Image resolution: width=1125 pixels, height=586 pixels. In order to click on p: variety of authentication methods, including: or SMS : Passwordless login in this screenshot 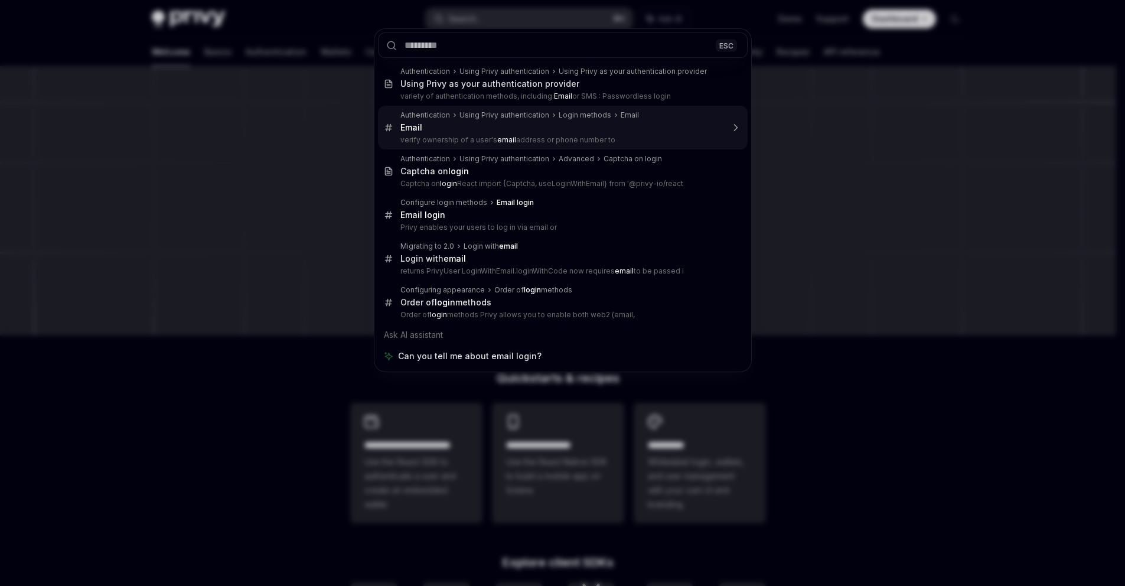, I will do `click(562, 96)`.